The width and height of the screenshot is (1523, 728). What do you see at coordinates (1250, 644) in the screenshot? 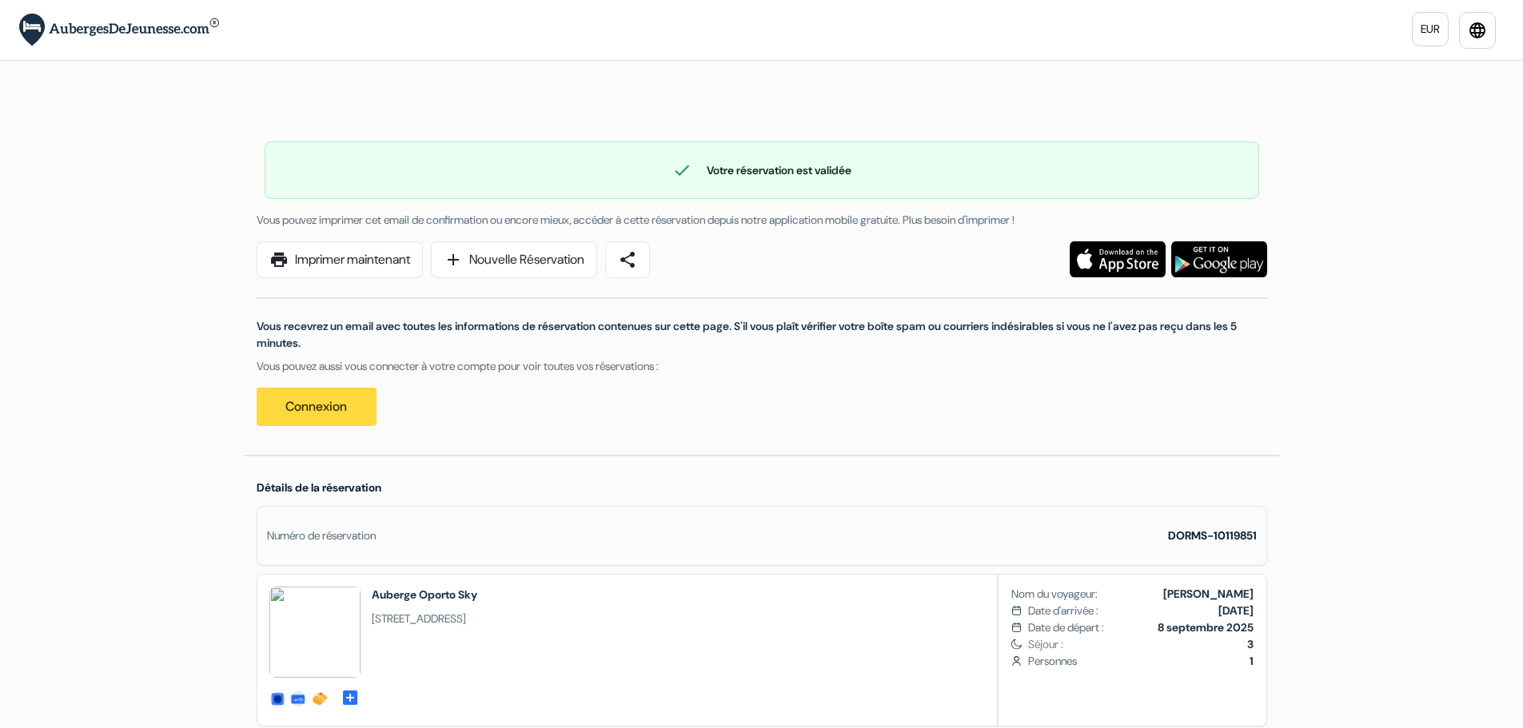
I see `b: 3` at bounding box center [1250, 644].